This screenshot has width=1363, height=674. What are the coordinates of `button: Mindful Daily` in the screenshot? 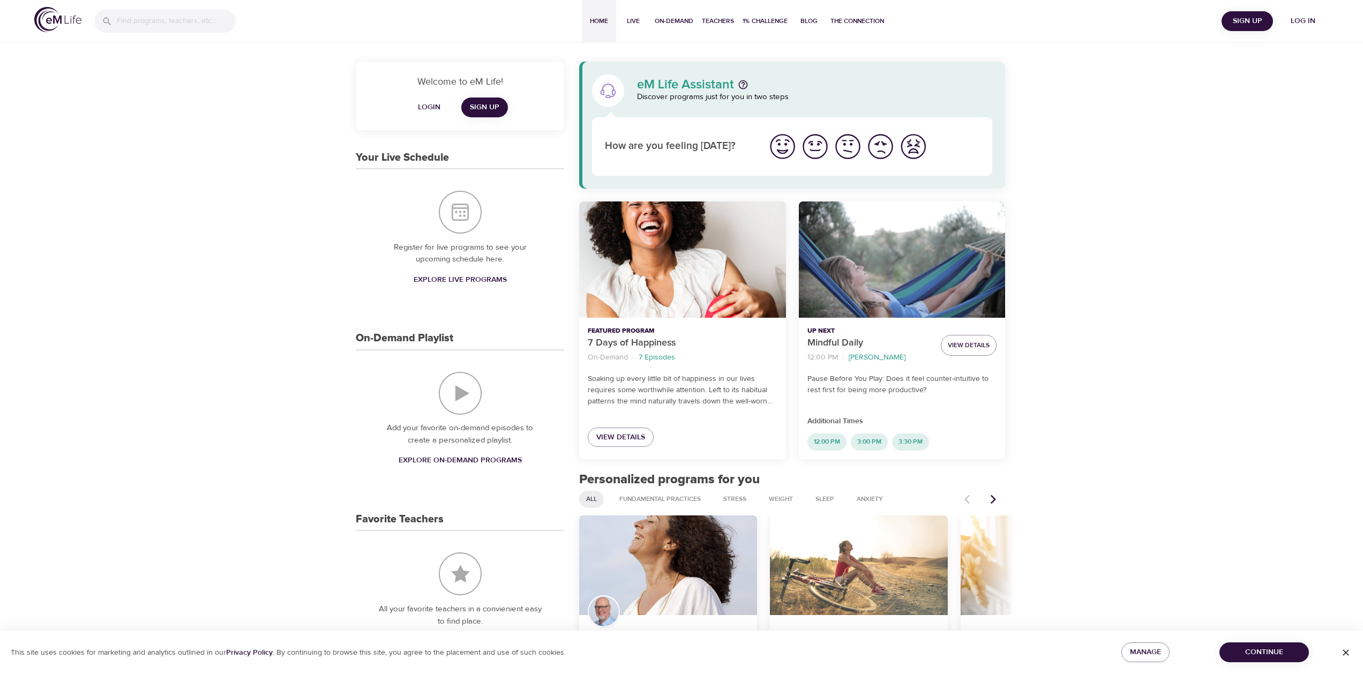 It's located at (902, 259).